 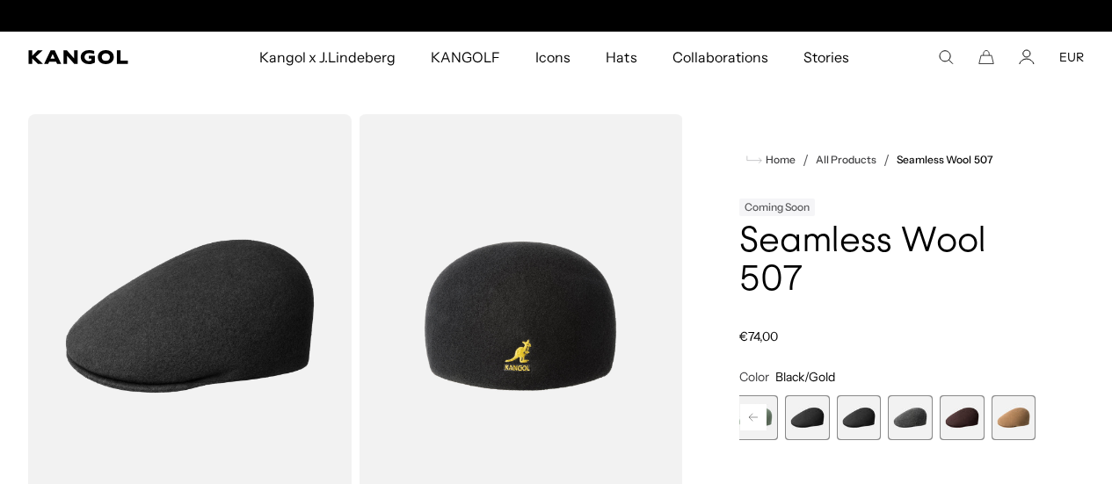 I want to click on span: Collaborations, so click(x=720, y=57).